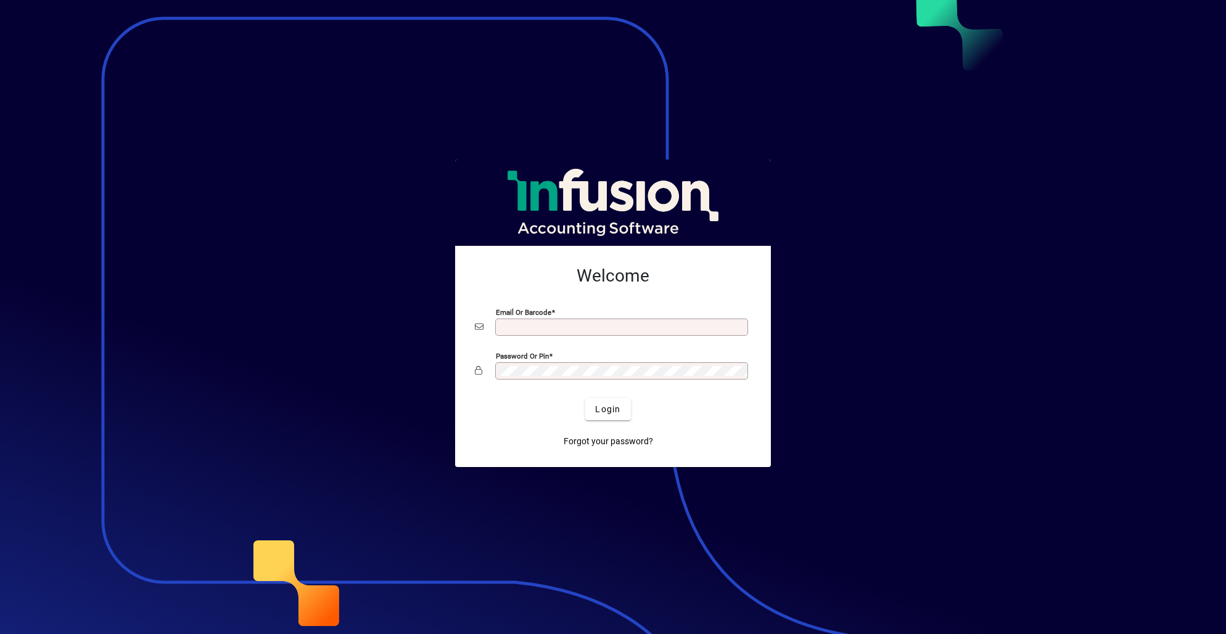 The height and width of the screenshot is (634, 1226). I want to click on span: Login, so click(607, 409).